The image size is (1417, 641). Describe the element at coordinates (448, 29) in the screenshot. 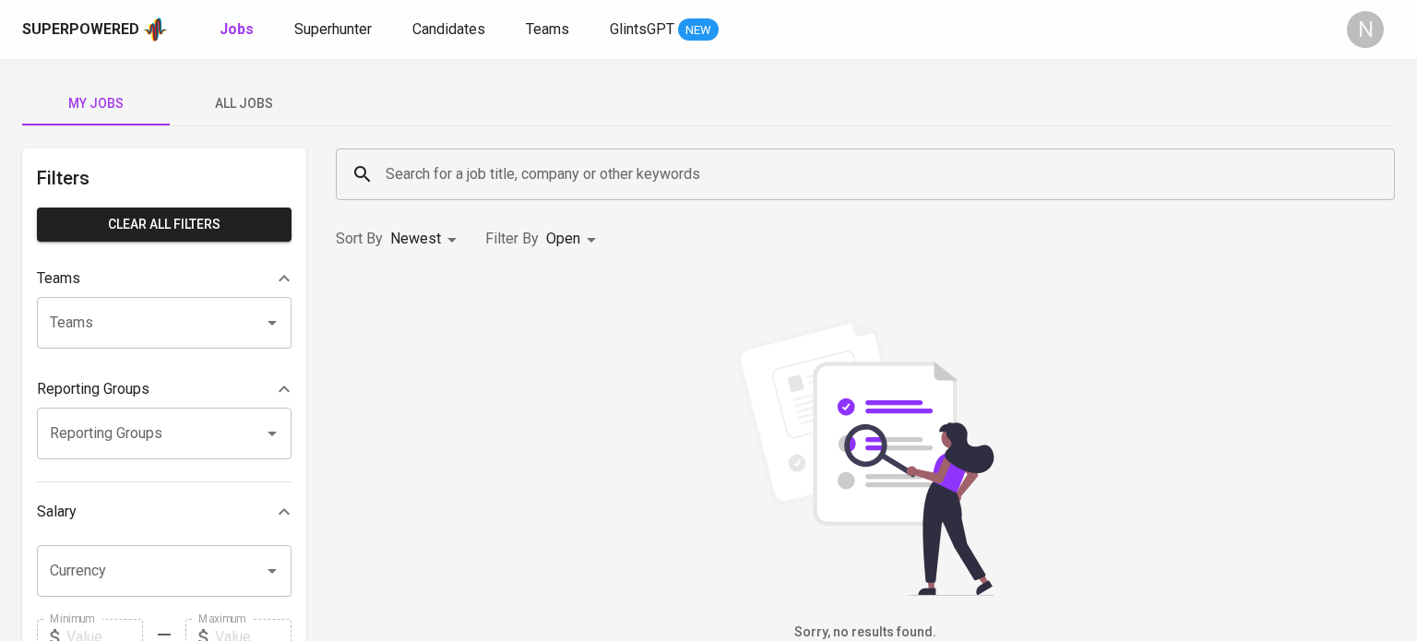

I see `span: Candidates` at that location.